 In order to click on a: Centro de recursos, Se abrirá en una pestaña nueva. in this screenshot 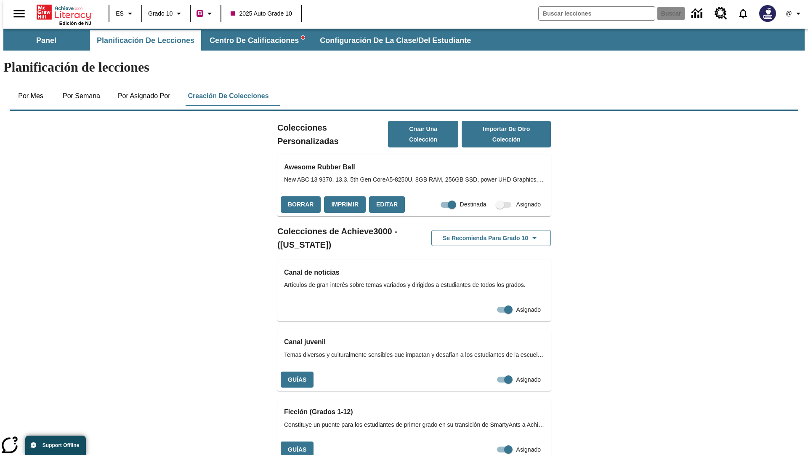, I will do `click(721, 13)`.